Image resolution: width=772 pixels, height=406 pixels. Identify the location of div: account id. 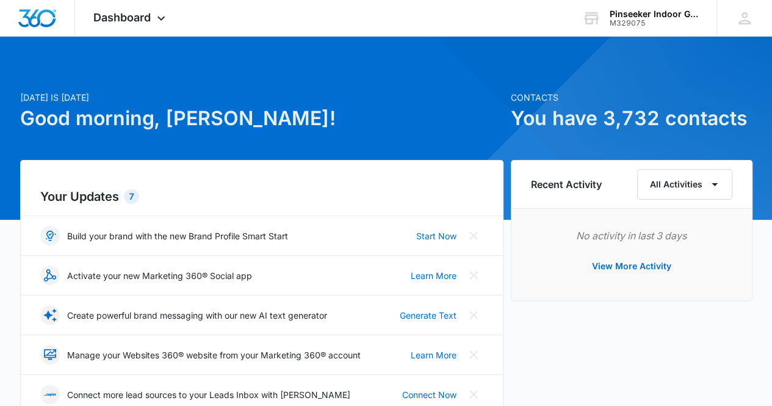
(654, 23).